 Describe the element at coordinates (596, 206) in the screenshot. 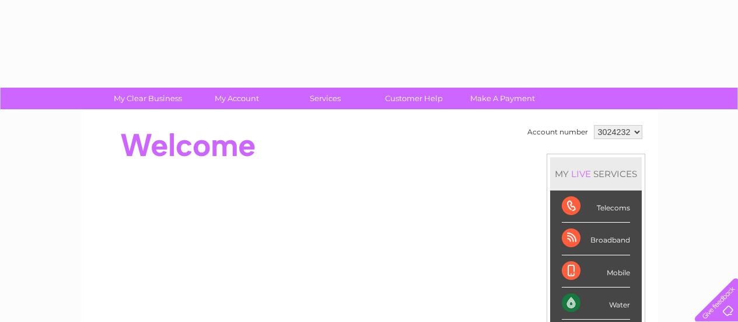

I see `div: Telecoms` at that location.